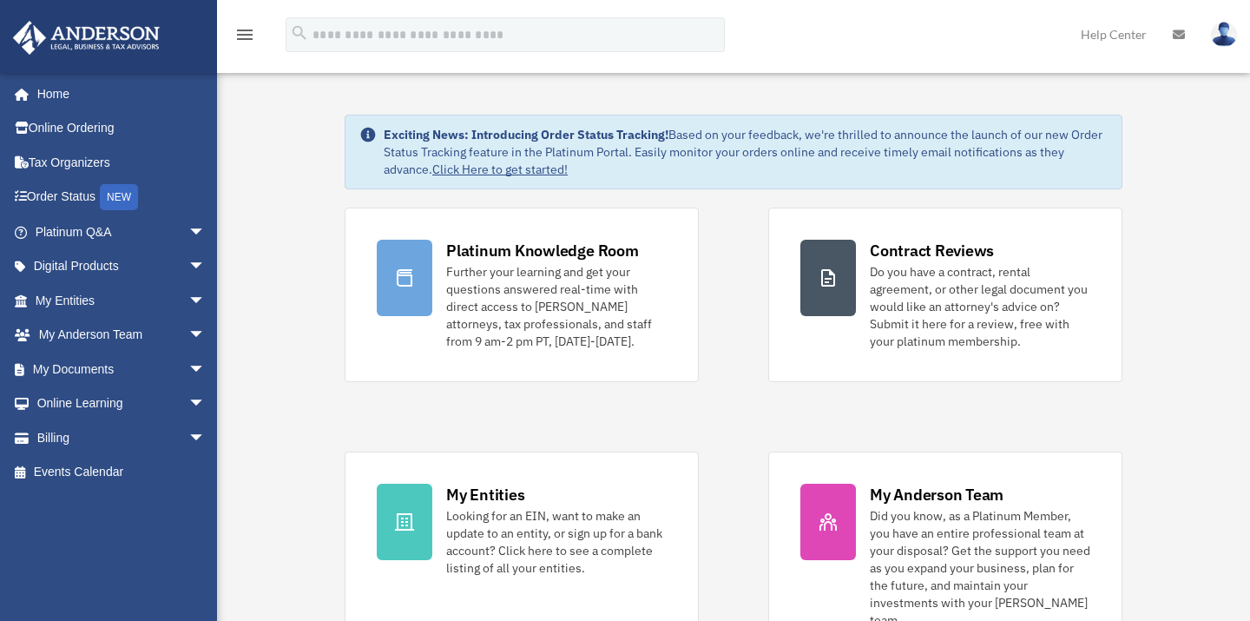 Image resolution: width=1250 pixels, height=621 pixels. What do you see at coordinates (937, 494) in the screenshot?
I see `div: My Anderson Team` at bounding box center [937, 494].